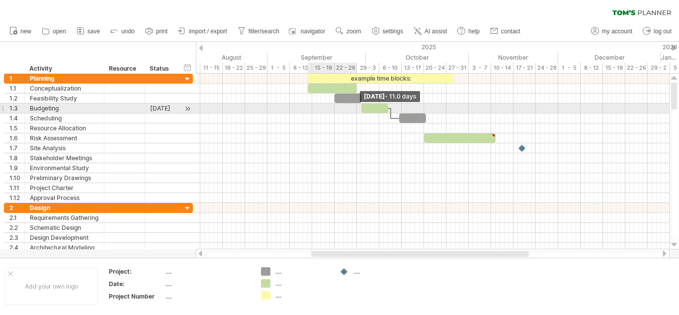 The height and width of the screenshot is (315, 679). What do you see at coordinates (187, 108) in the screenshot?
I see `div: scroll to activity` at bounding box center [187, 108].